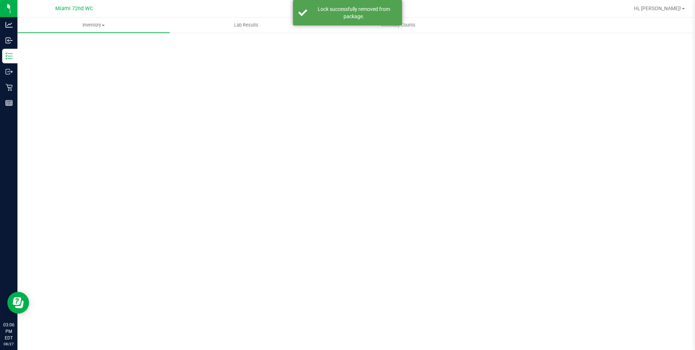 The image size is (695, 350). I want to click on a: Inventory, so click(93, 25).